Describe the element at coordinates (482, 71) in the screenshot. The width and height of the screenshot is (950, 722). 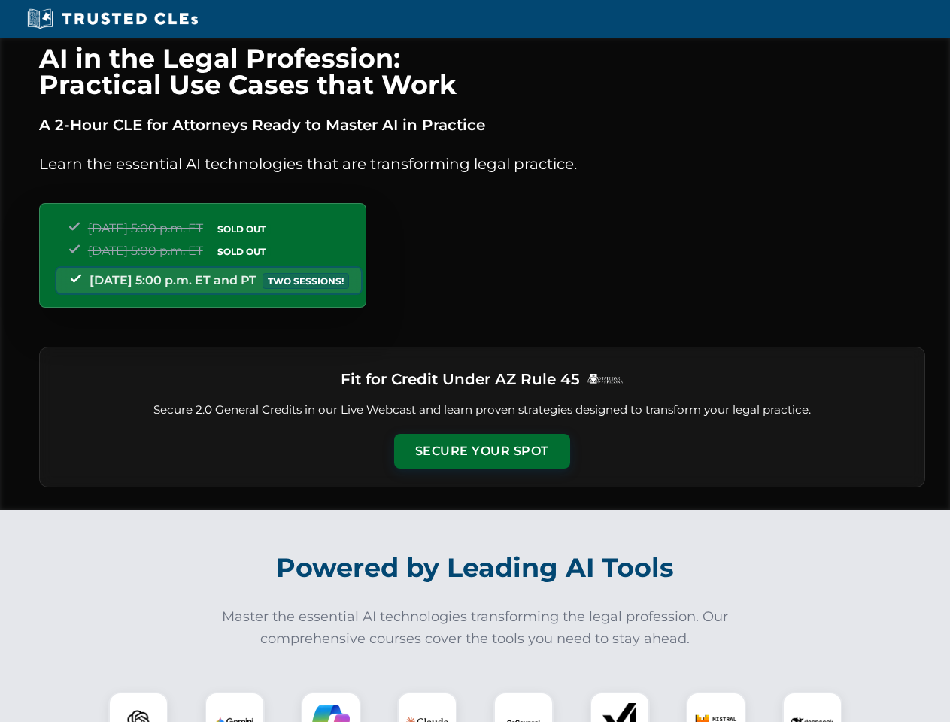
I see `h1: AI in the Legal Profession: Practical Use Cases that Work` at that location.